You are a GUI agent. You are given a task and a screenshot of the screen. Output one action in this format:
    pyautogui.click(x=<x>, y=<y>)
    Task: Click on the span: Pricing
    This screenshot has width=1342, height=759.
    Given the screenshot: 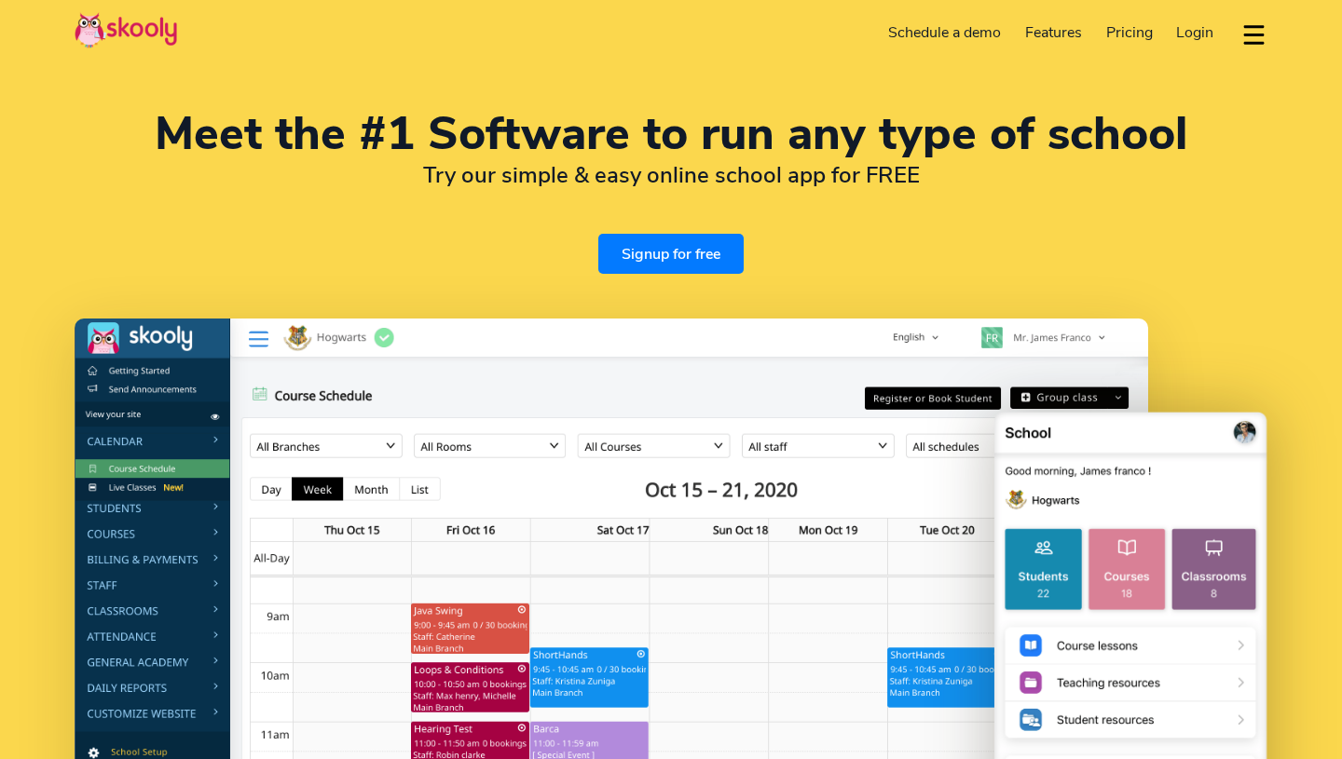 What is the action you would take?
    pyautogui.click(x=1129, y=33)
    